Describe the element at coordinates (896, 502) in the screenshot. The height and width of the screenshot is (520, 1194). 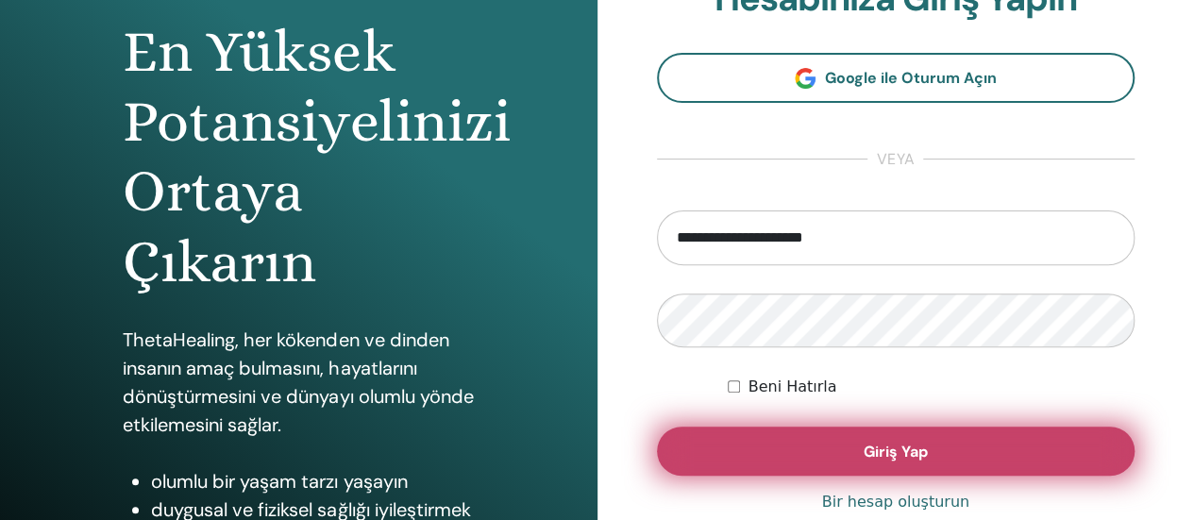
I see `a: Bir hesap oluşturun` at that location.